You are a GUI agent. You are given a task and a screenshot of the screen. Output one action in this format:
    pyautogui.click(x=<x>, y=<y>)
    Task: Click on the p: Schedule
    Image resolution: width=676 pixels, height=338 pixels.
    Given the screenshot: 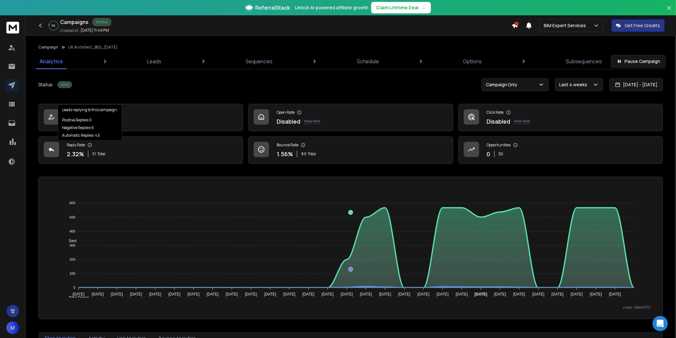 What is the action you would take?
    pyautogui.click(x=368, y=61)
    